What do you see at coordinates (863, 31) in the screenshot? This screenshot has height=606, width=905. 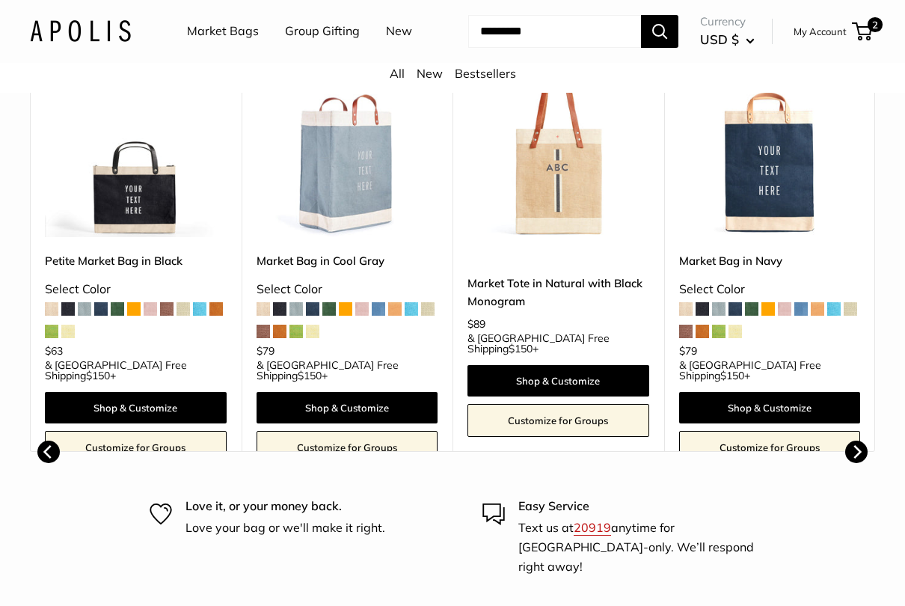 I see `a: 2` at bounding box center [863, 31].